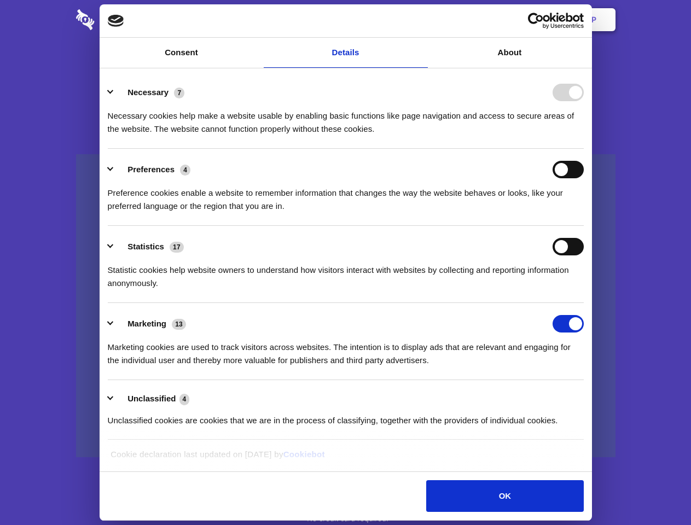 The image size is (691, 525). I want to click on button: Necessary (7), so click(149, 92).